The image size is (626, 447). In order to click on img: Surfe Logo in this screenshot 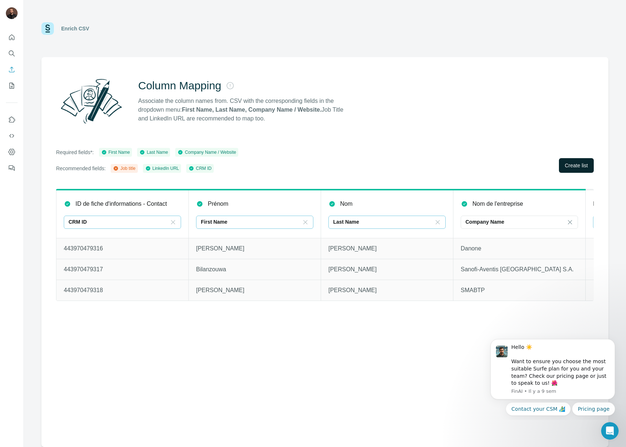, I will do `click(48, 29)`.